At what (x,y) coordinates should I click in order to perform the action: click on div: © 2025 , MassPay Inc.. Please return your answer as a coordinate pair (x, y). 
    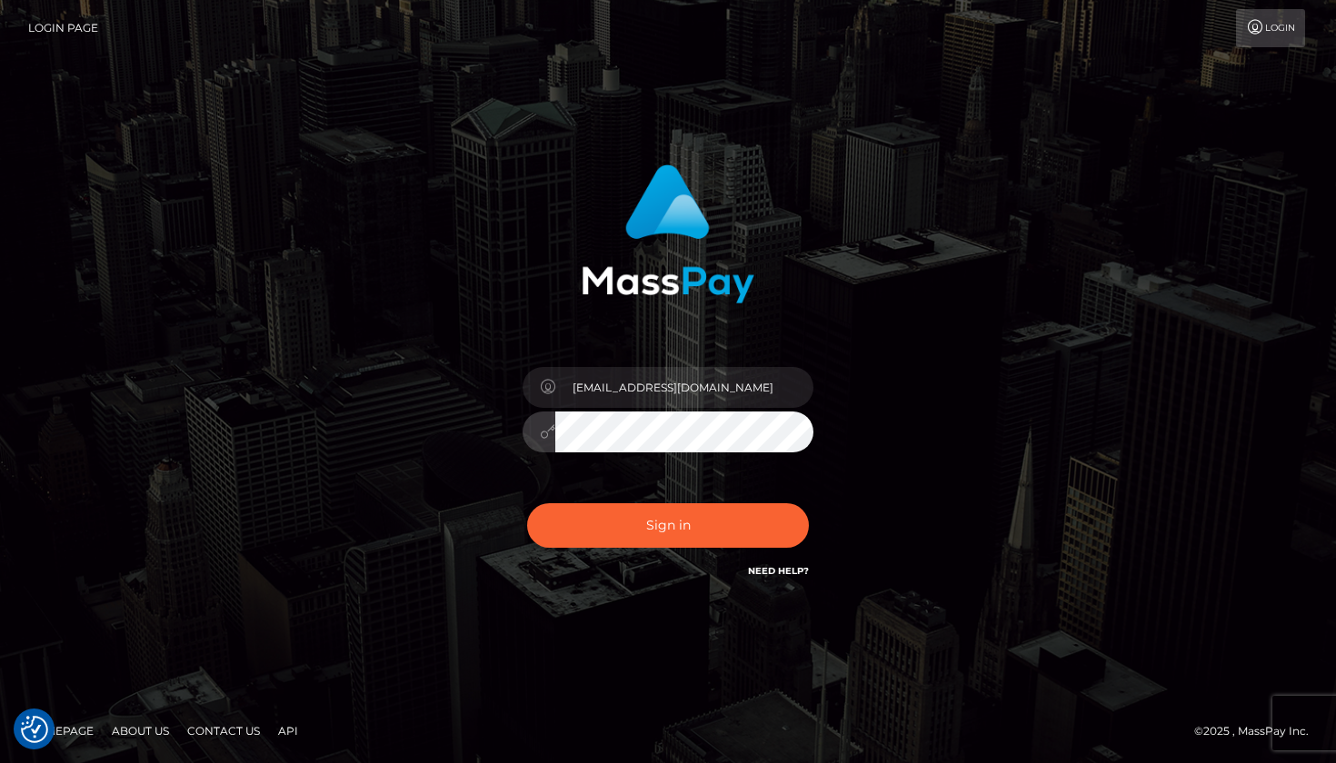
    Looking at the image, I should click on (1258, 732).